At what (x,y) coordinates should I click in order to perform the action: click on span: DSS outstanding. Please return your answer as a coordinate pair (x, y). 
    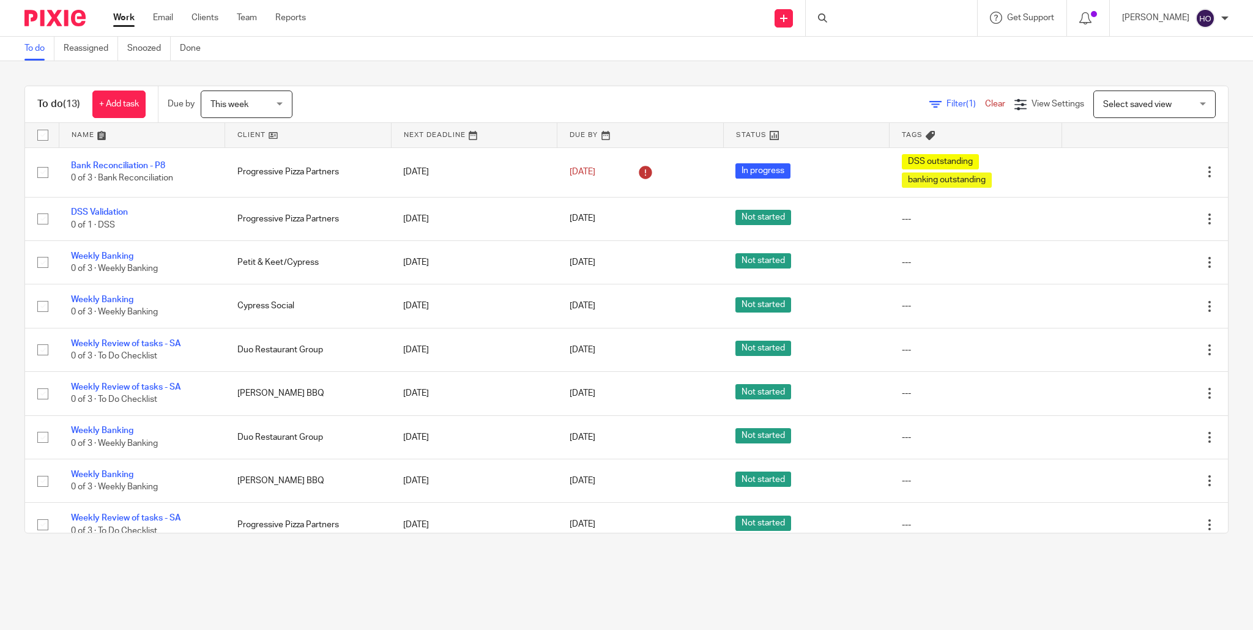
    Looking at the image, I should click on (940, 161).